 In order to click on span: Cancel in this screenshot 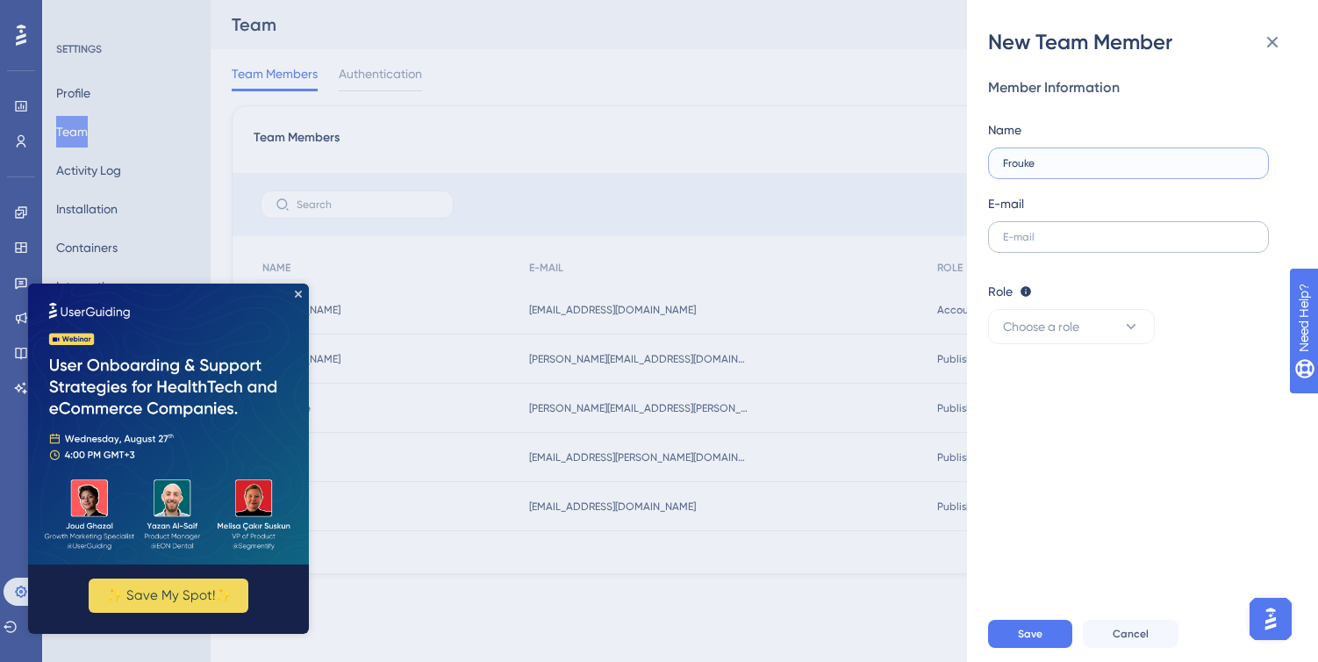, I will do `click(1131, 634)`.